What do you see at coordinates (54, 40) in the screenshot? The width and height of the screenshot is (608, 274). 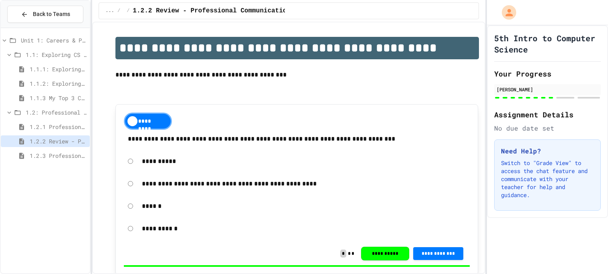 I see `span: Unit 1: Careers & Professionalism` at bounding box center [54, 40].